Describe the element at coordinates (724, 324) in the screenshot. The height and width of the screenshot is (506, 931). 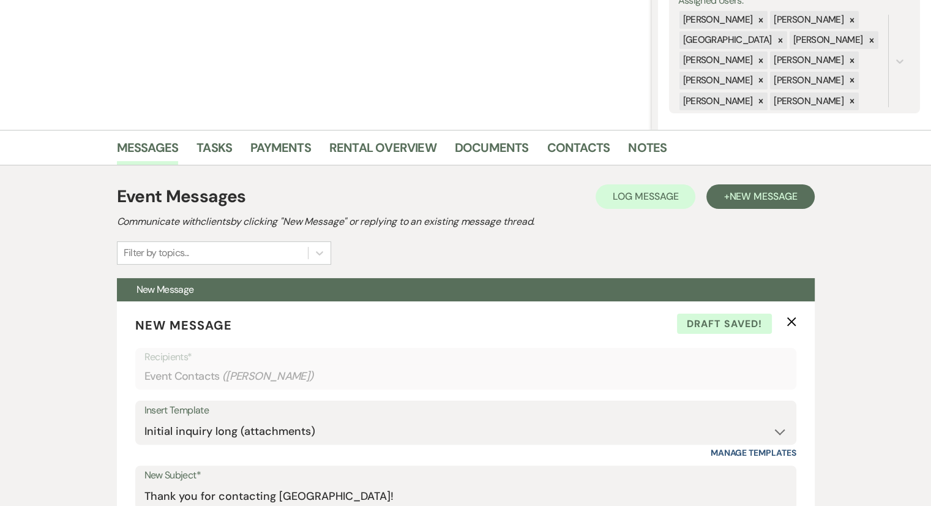
I see `span: Draft saved!` at that location.